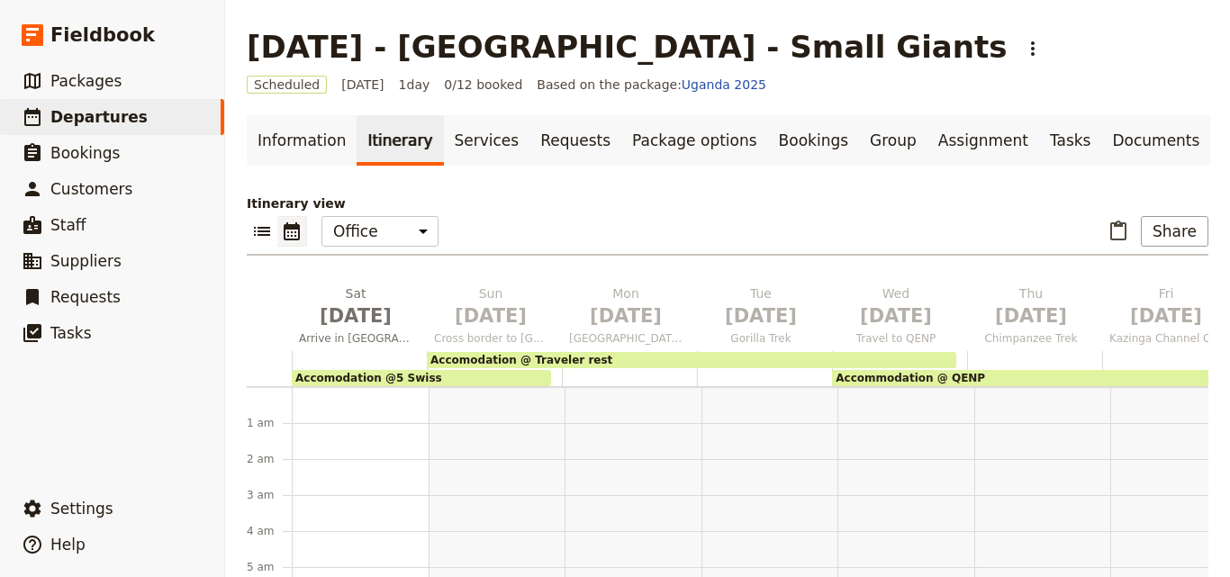 The height and width of the screenshot is (577, 1230). I want to click on h2: Sun, so click(491, 307).